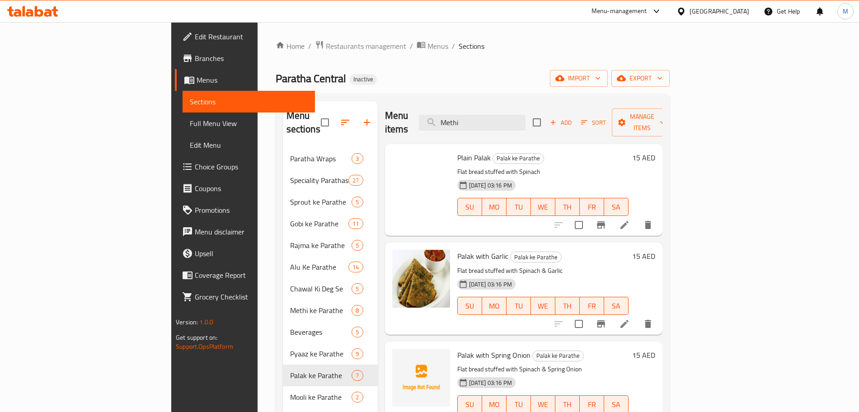 This screenshot has width=859, height=412. I want to click on p: Flat bread stuffed with Spinach & Spring Onion, so click(543, 369).